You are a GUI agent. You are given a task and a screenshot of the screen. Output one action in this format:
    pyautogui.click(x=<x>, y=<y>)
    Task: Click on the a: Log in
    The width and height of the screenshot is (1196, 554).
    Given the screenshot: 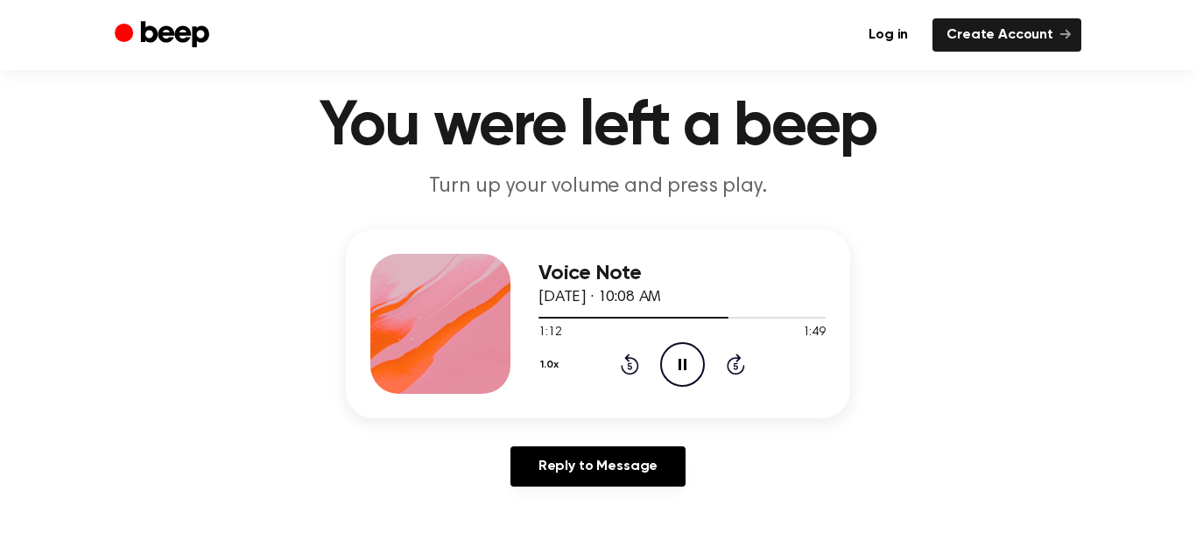 What is the action you would take?
    pyautogui.click(x=888, y=35)
    